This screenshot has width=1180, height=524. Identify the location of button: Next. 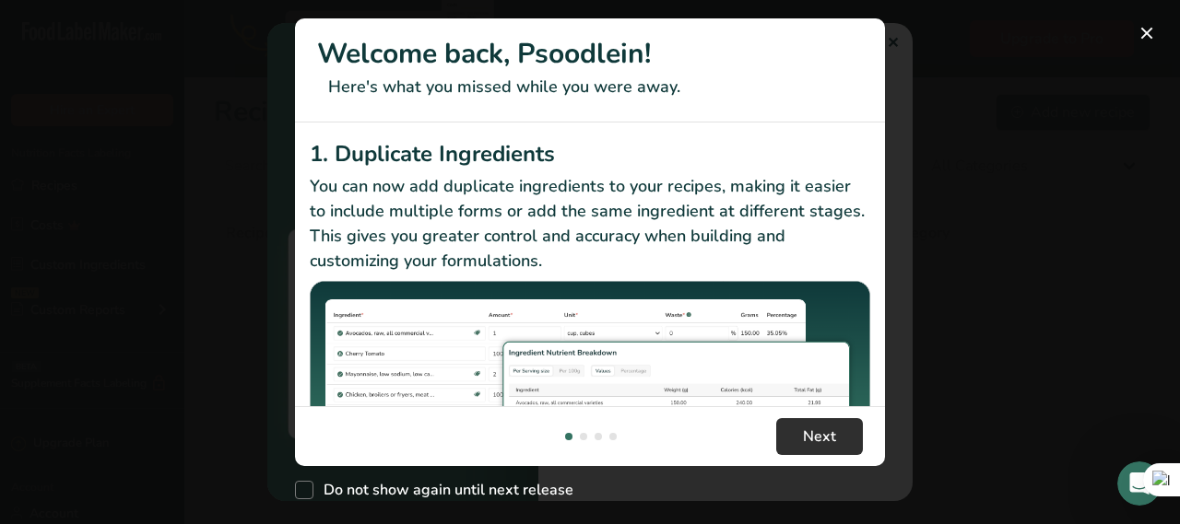
(819, 437).